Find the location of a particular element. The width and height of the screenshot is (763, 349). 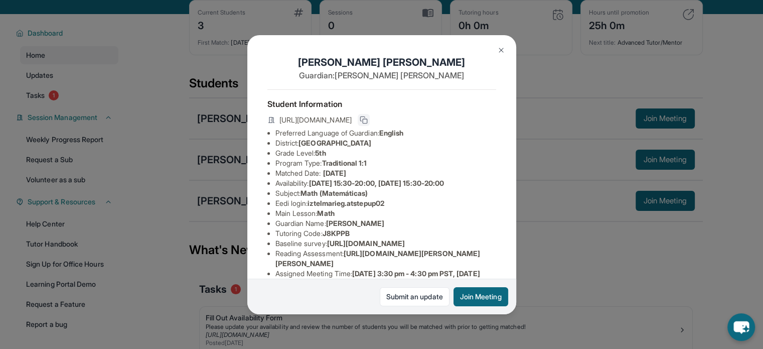

li: District: is located at coordinates (386, 143).